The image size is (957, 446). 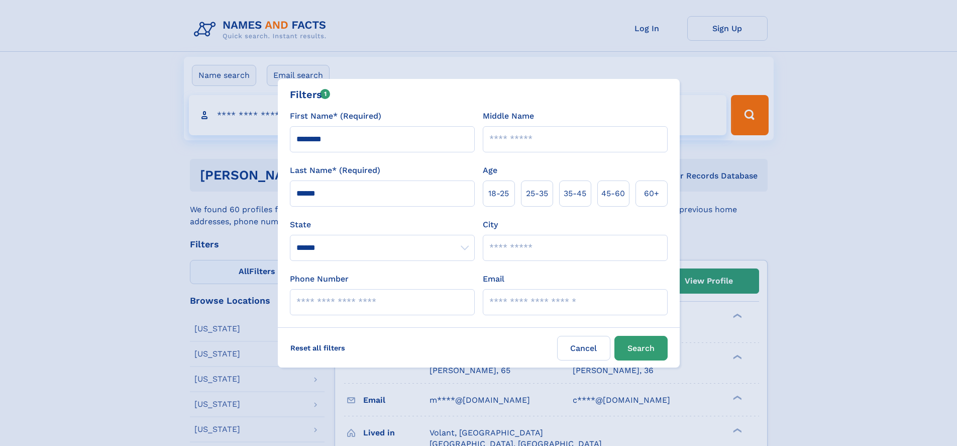 What do you see at coordinates (537, 193) in the screenshot?
I see `span: 25‑35` at bounding box center [537, 193].